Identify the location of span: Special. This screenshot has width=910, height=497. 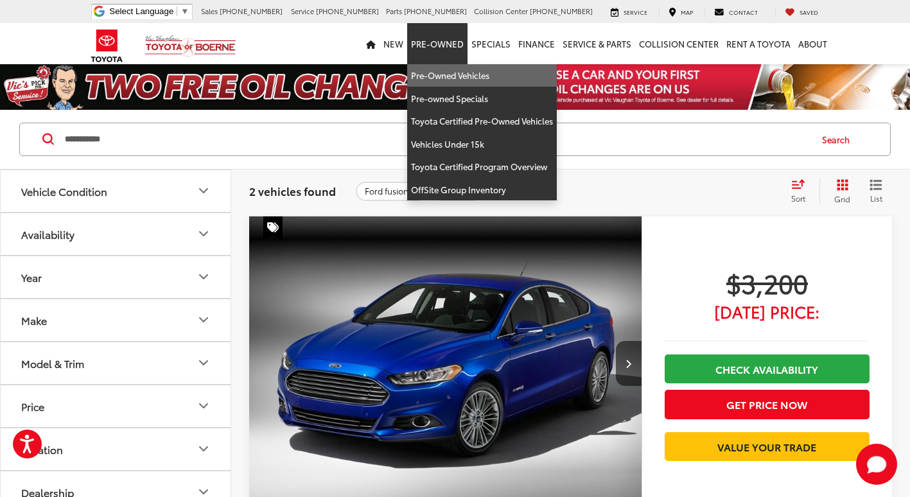
(273, 229).